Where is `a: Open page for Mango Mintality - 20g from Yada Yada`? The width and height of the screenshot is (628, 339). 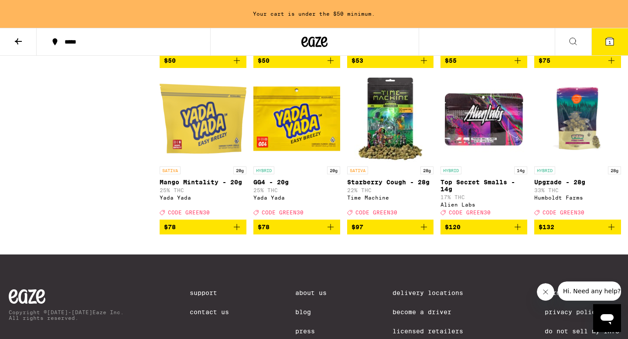
a: Open page for Mango Mintality - 20g from Yada Yada is located at coordinates (203, 147).